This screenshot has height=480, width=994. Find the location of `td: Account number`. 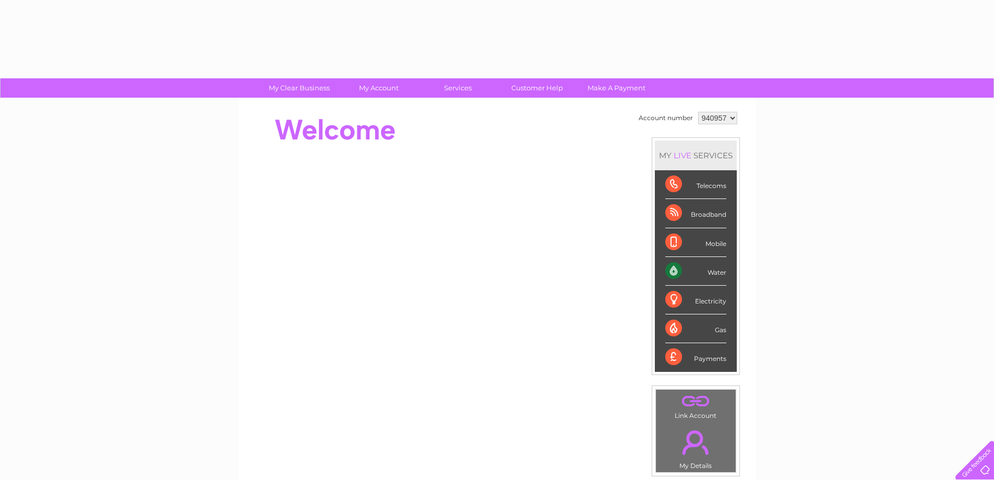

td: Account number is located at coordinates (666, 118).